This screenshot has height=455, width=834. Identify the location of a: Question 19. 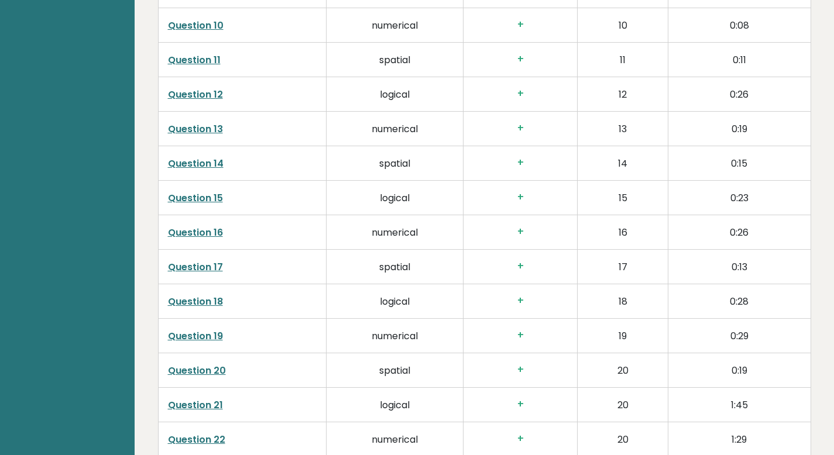
(196, 336).